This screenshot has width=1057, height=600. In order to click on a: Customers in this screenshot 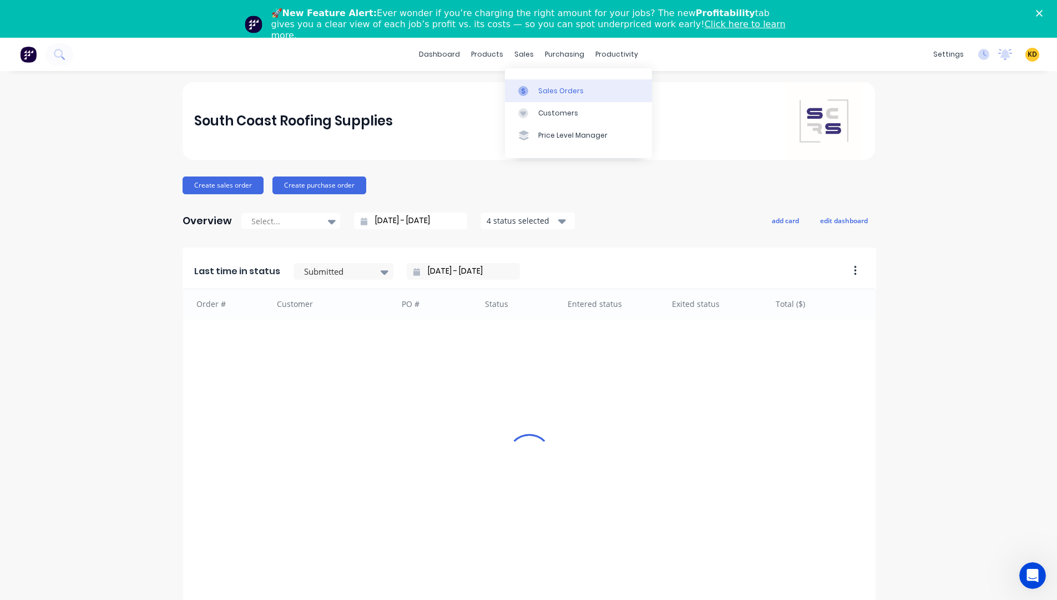, I will do `click(578, 113)`.